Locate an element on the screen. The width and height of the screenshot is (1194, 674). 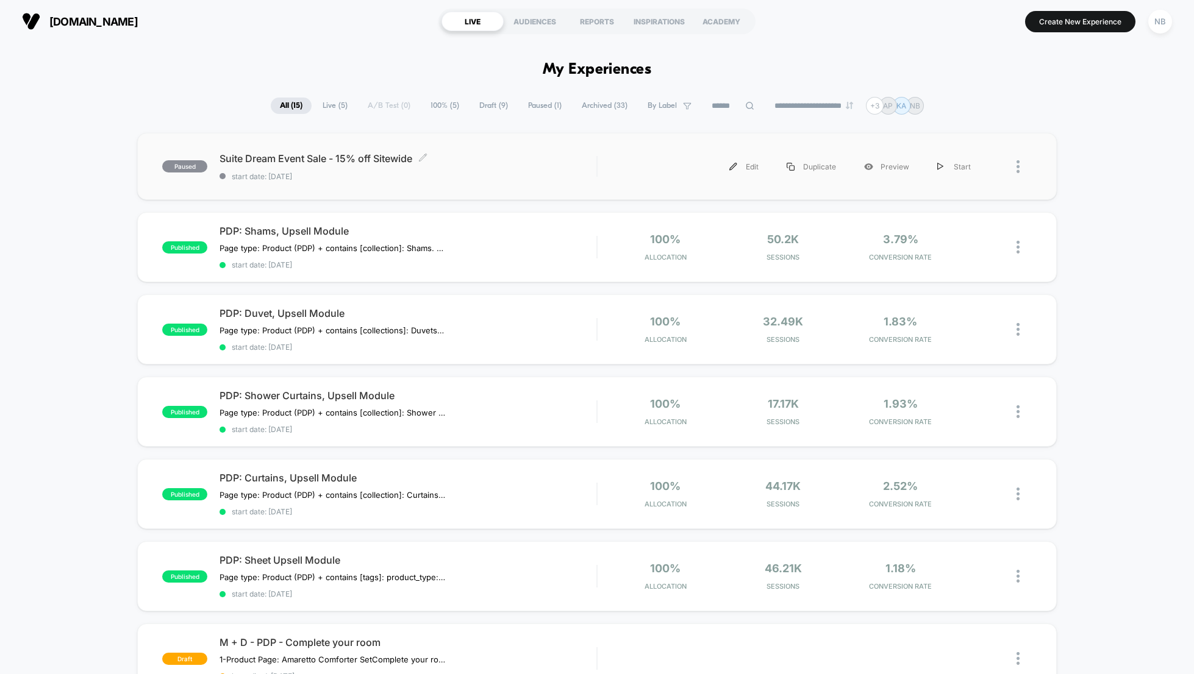
span: draft is located at coordinates (185, 659).